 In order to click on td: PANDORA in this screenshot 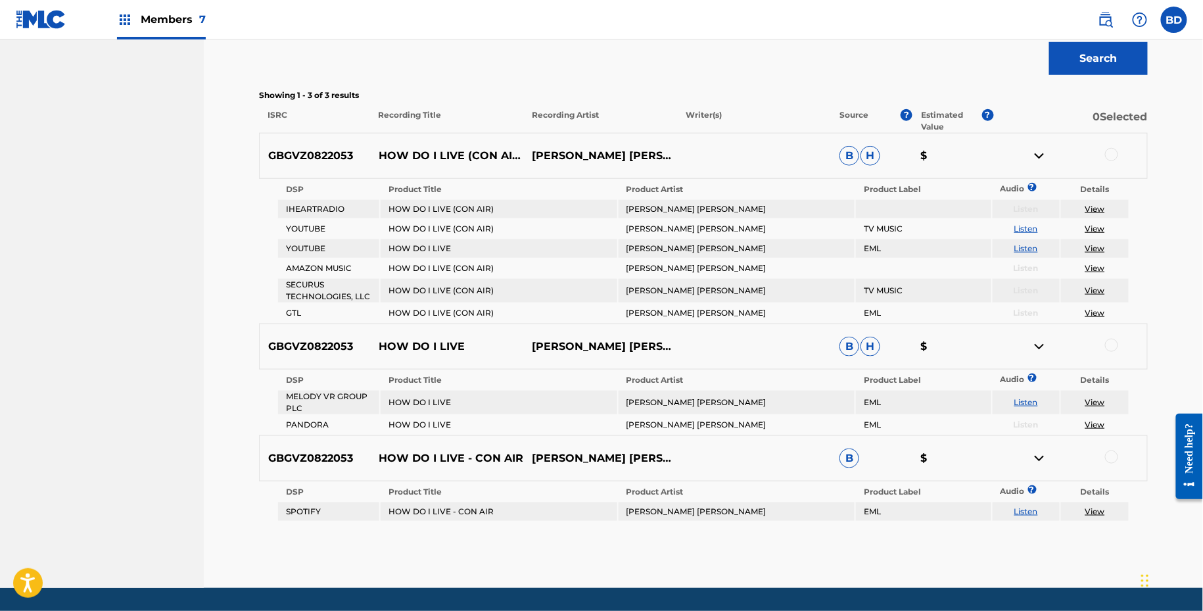, I will do `click(329, 425)`.